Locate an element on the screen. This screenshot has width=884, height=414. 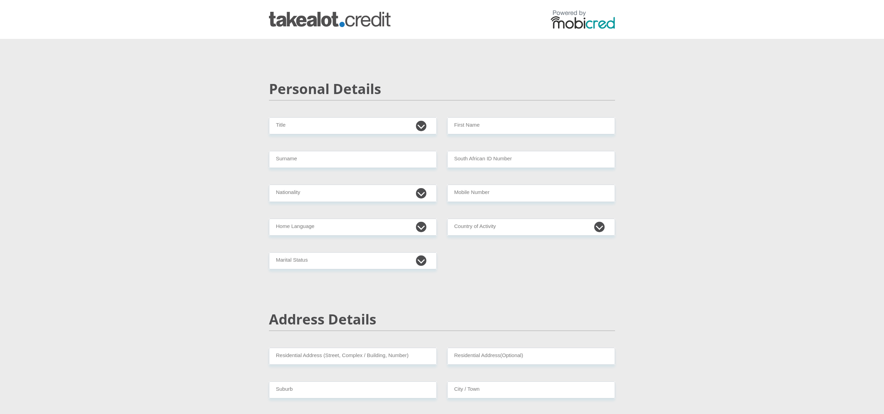
img: takealot_credit logo is located at coordinates (330, 19).